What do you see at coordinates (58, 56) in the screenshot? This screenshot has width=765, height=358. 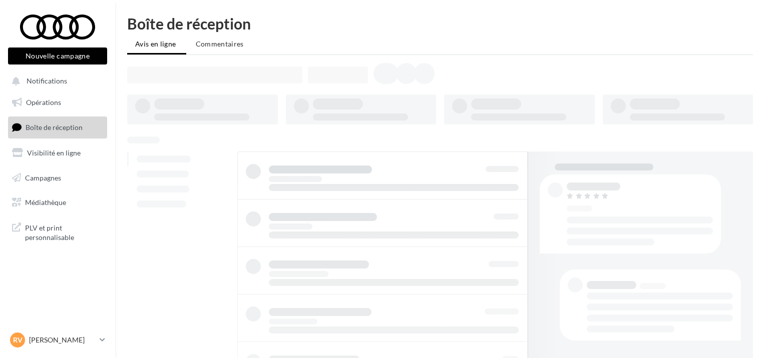 I see `button: Nouvelle campagne` at bounding box center [58, 56].